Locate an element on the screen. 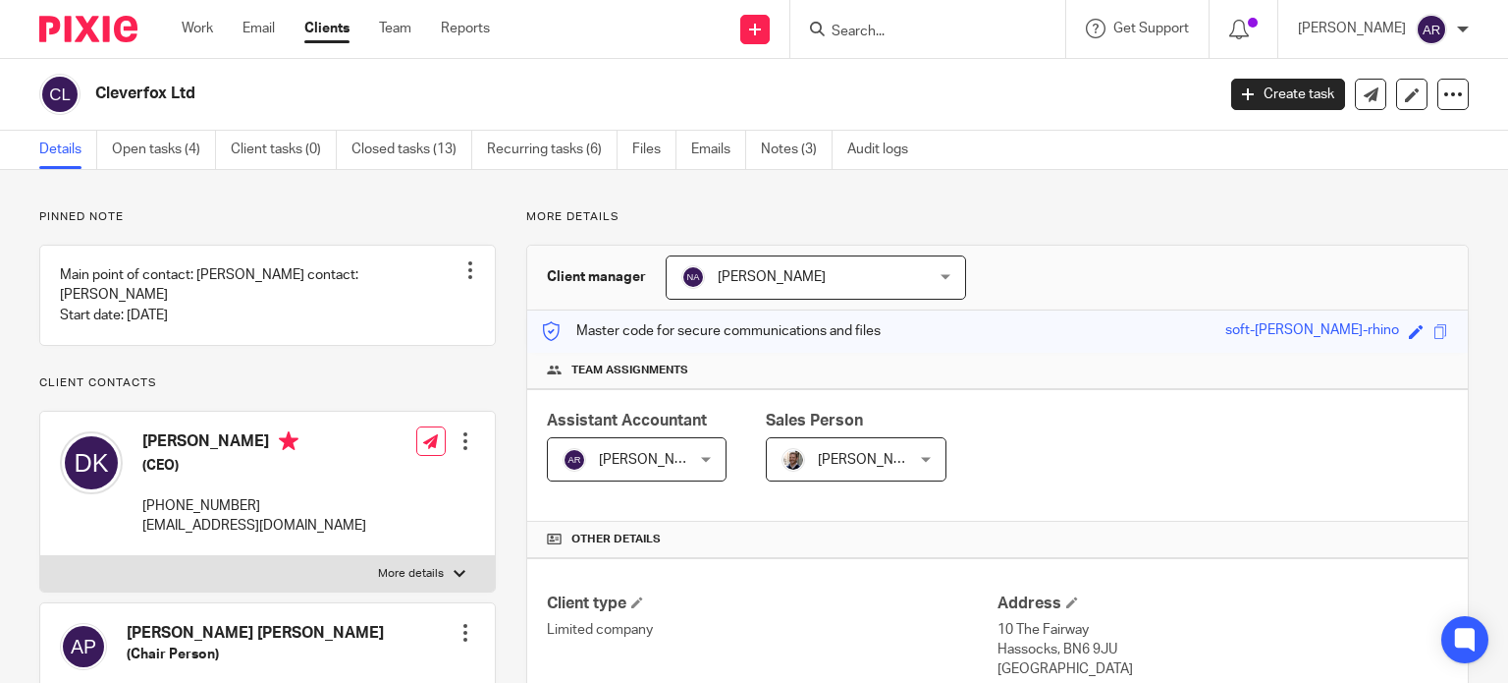  h4: Address is located at coordinates (1223, 603).